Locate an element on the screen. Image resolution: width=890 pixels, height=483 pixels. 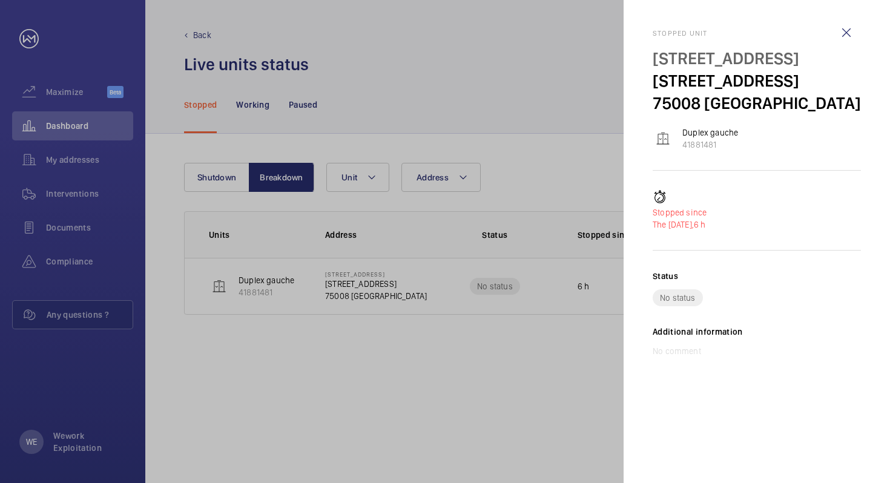
img: elevator.svg is located at coordinates (663, 139).